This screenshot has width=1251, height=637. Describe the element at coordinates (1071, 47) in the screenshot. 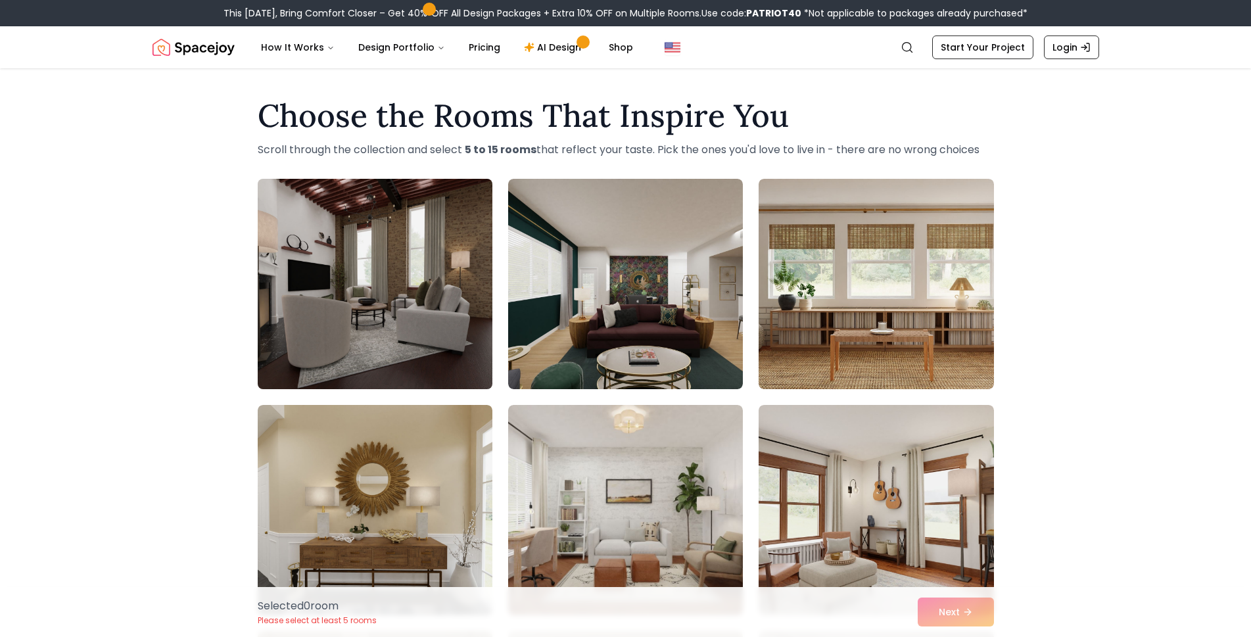

I see `a: Login` at that location.